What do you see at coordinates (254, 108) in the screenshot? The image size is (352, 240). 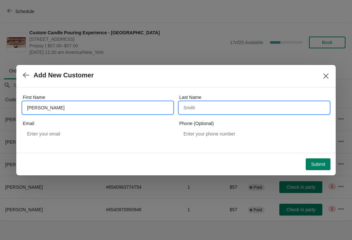 I see `input: Smith` at bounding box center [254, 108].